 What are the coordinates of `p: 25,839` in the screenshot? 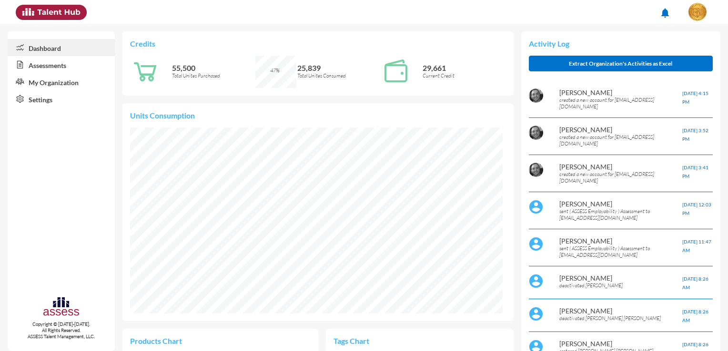 It's located at (339, 68).